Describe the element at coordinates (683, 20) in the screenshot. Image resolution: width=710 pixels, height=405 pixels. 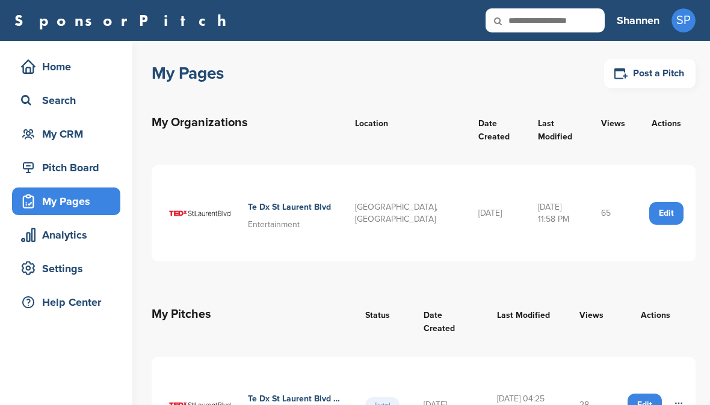
I see `span: SP` at that location.